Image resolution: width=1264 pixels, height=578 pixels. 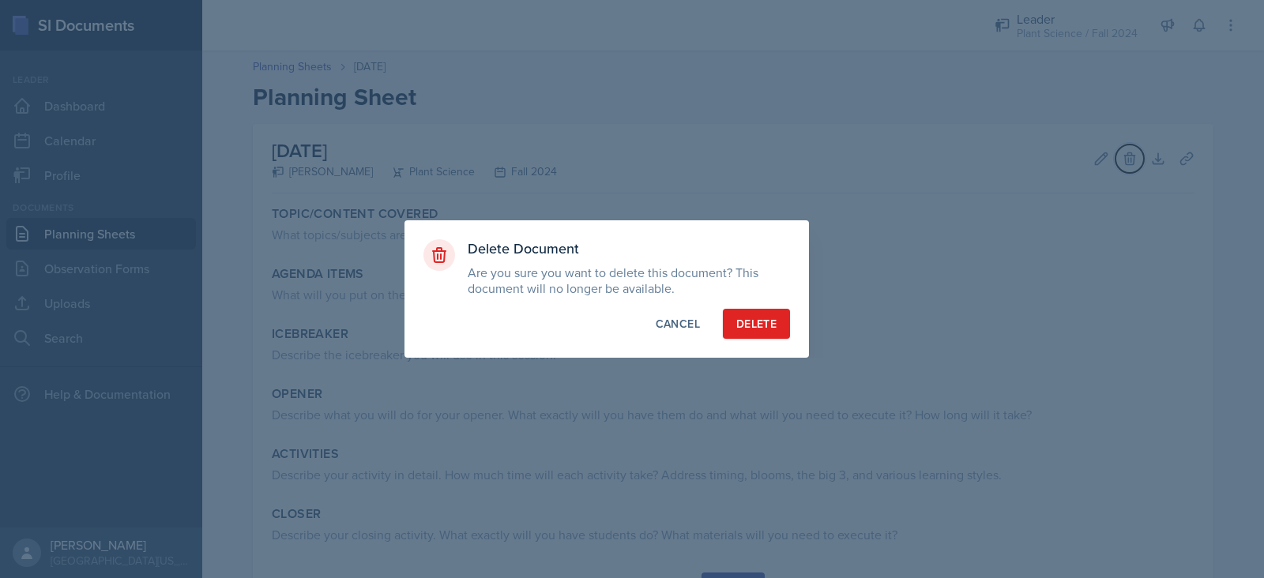 I want to click on div: Cancel, so click(x=678, y=324).